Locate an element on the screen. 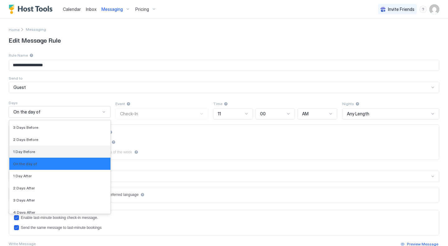  a: Calendar is located at coordinates (72, 9).